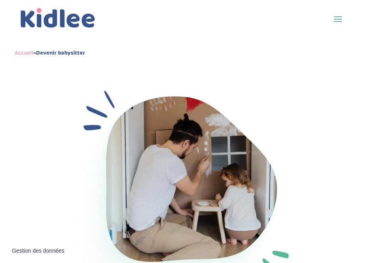  What do you see at coordinates (38, 251) in the screenshot?
I see `button: Gestion des données` at bounding box center [38, 251].